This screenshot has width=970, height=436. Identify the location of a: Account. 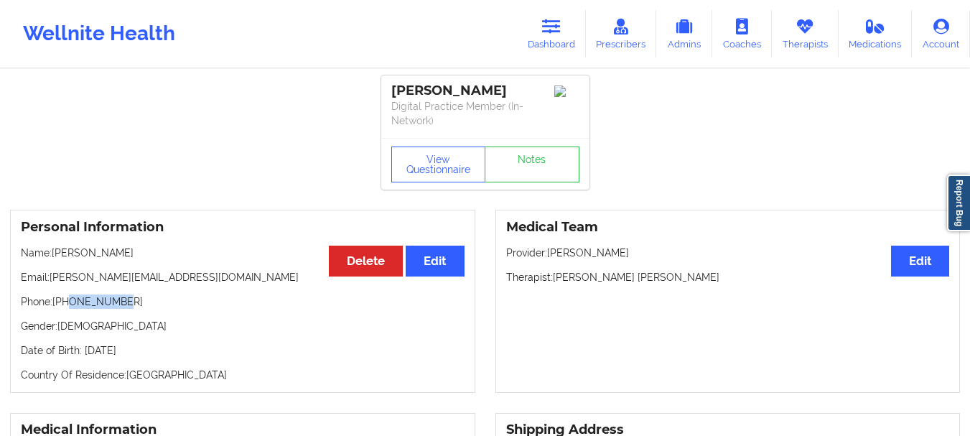
(940, 34).